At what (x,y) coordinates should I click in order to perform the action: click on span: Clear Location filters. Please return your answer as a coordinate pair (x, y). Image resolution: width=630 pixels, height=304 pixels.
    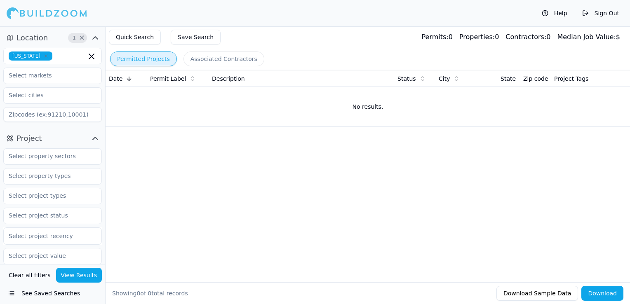
    Looking at the image, I should click on (82, 38).